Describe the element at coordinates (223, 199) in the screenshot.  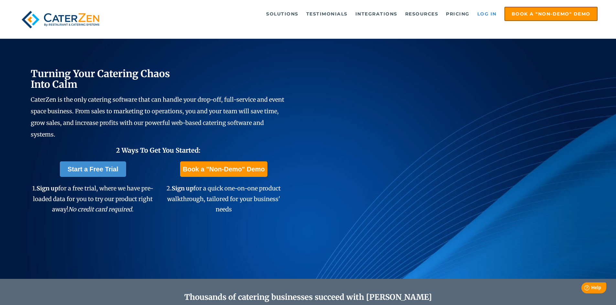
I see `span: 2. for a quick one-on-one product walkthrough, tailored for your business' needs` at that location.